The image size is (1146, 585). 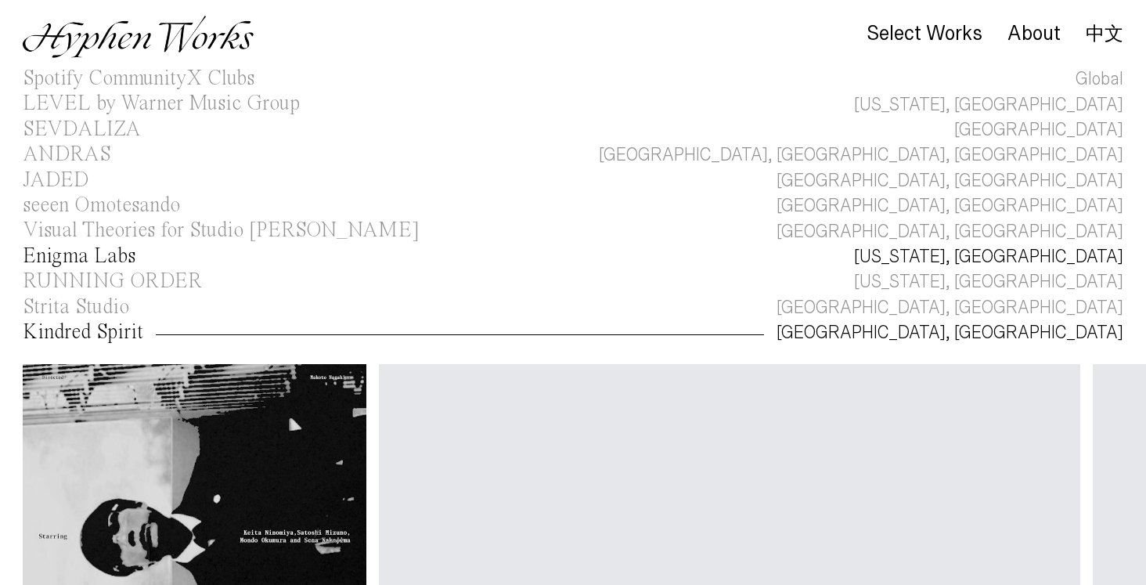 What do you see at coordinates (83, 332) in the screenshot?
I see `div: Kindred Spirit` at bounding box center [83, 332].